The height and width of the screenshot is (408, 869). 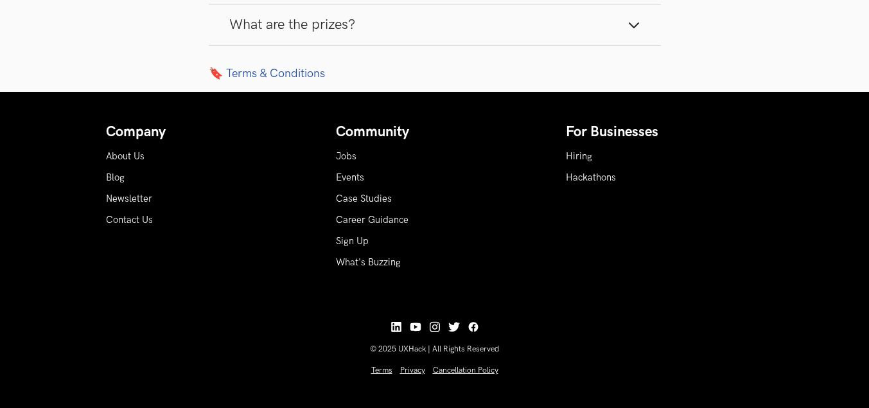 What do you see at coordinates (435, 349) in the screenshot?
I see `p: © 2025 UXHack | All Rights Reserved` at bounding box center [435, 349].